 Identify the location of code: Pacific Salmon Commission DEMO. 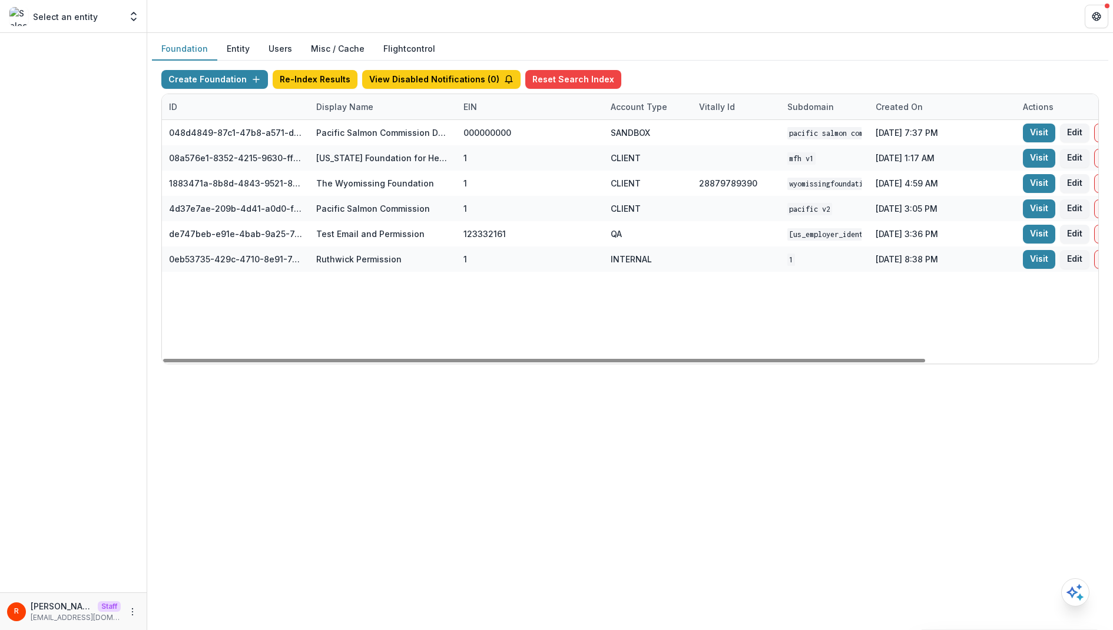
(851, 133).